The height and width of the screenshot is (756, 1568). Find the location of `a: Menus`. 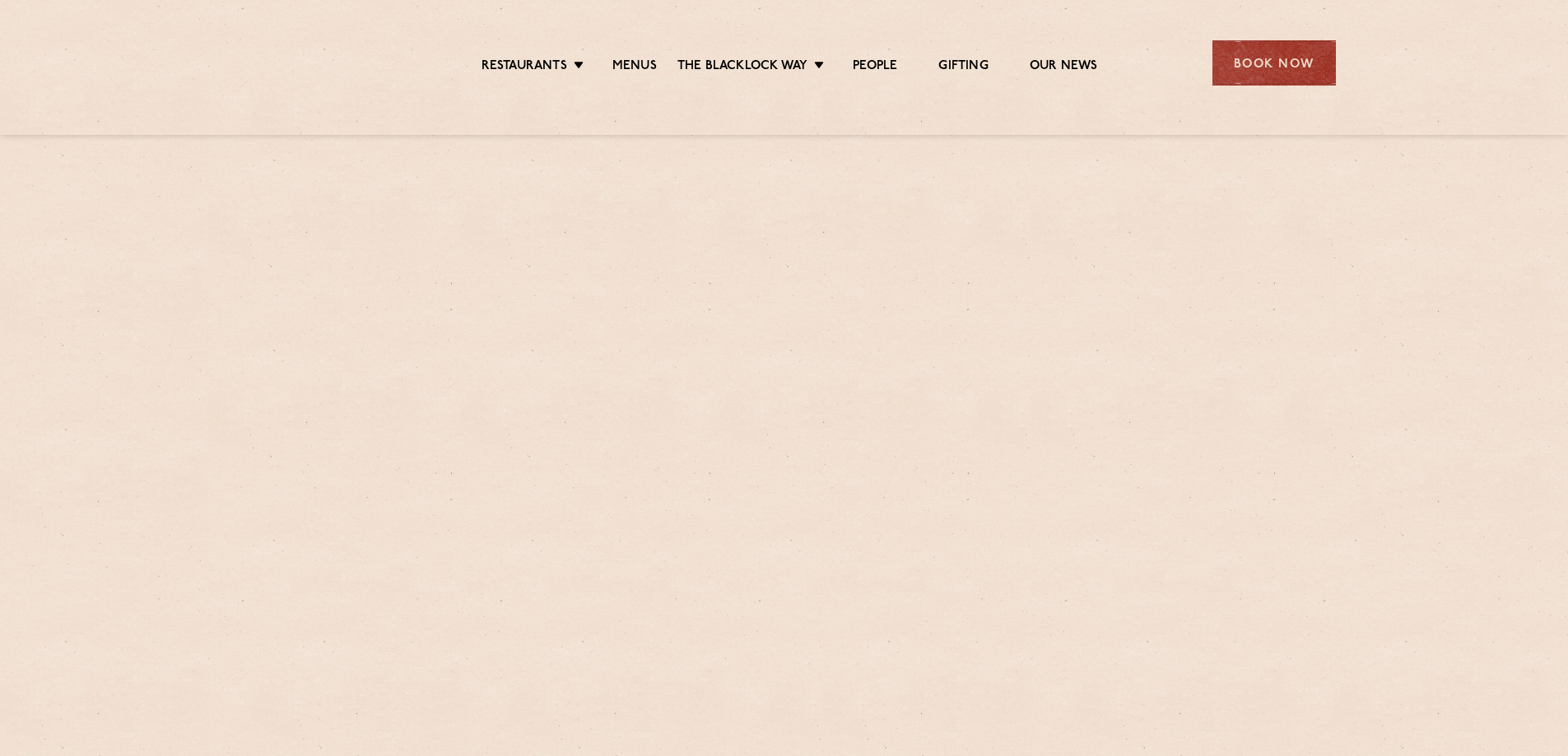

a: Menus is located at coordinates (634, 67).